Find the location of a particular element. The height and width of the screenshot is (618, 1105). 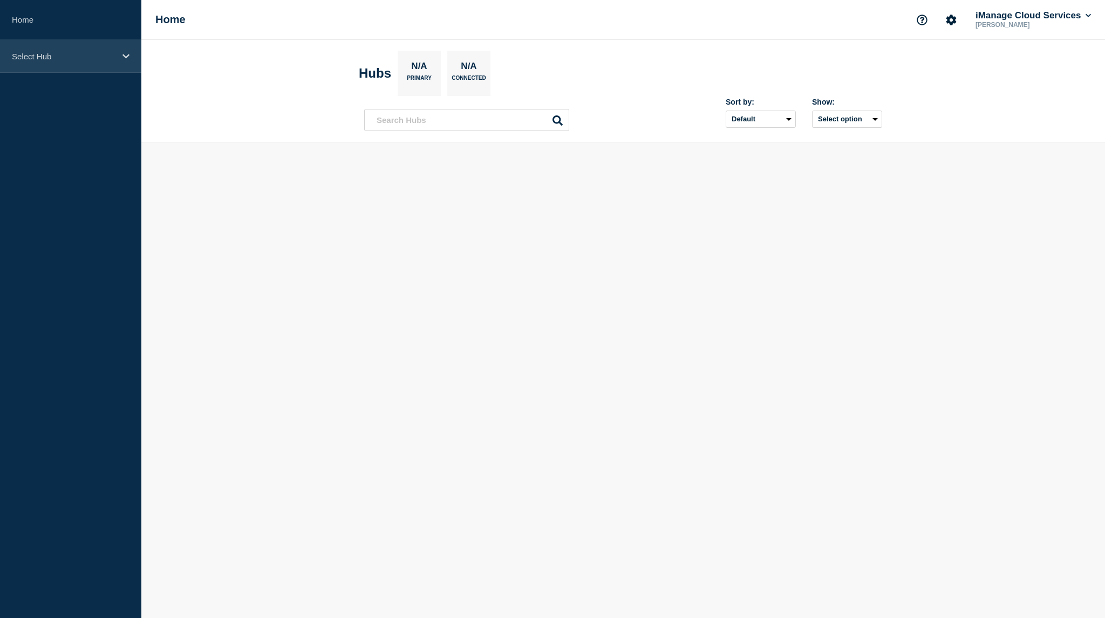

button: Support is located at coordinates (922, 20).